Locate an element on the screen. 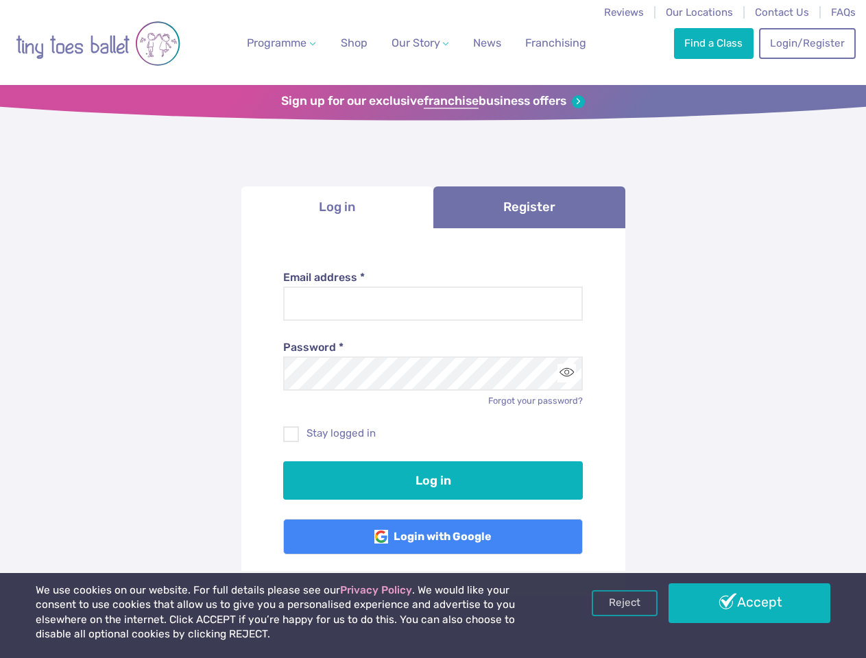 This screenshot has height=658, width=866. span: Our Locations is located at coordinates (700, 12).